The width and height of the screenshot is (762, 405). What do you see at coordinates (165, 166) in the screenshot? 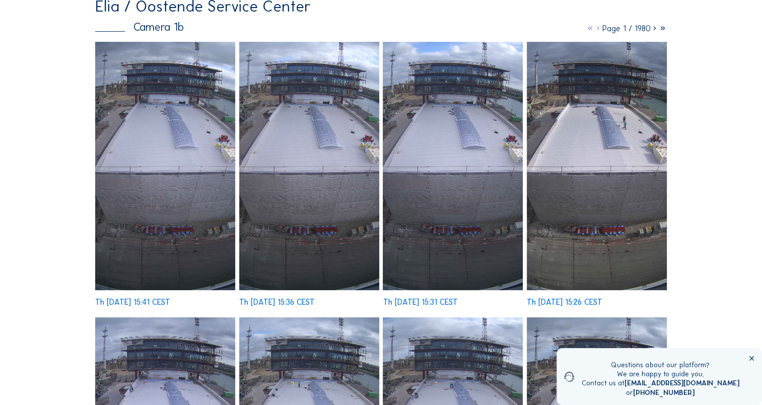
I see `img: image_53708107` at bounding box center [165, 166].